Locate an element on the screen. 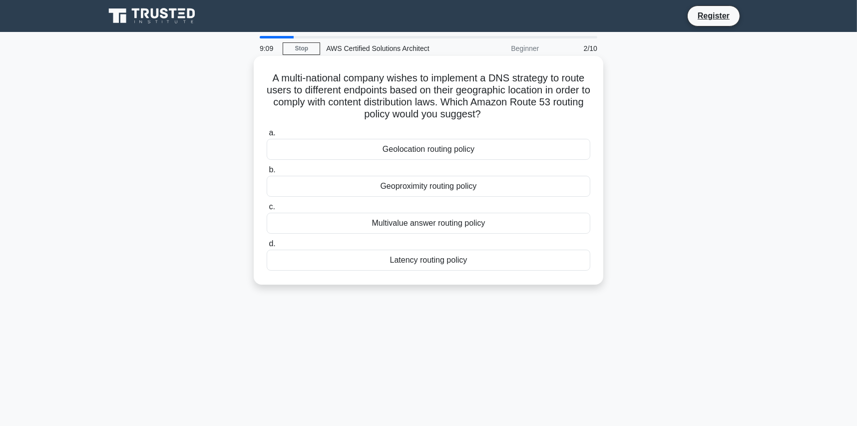 Image resolution: width=857 pixels, height=426 pixels. div: Multivalue answer routing policy is located at coordinates (429, 223).